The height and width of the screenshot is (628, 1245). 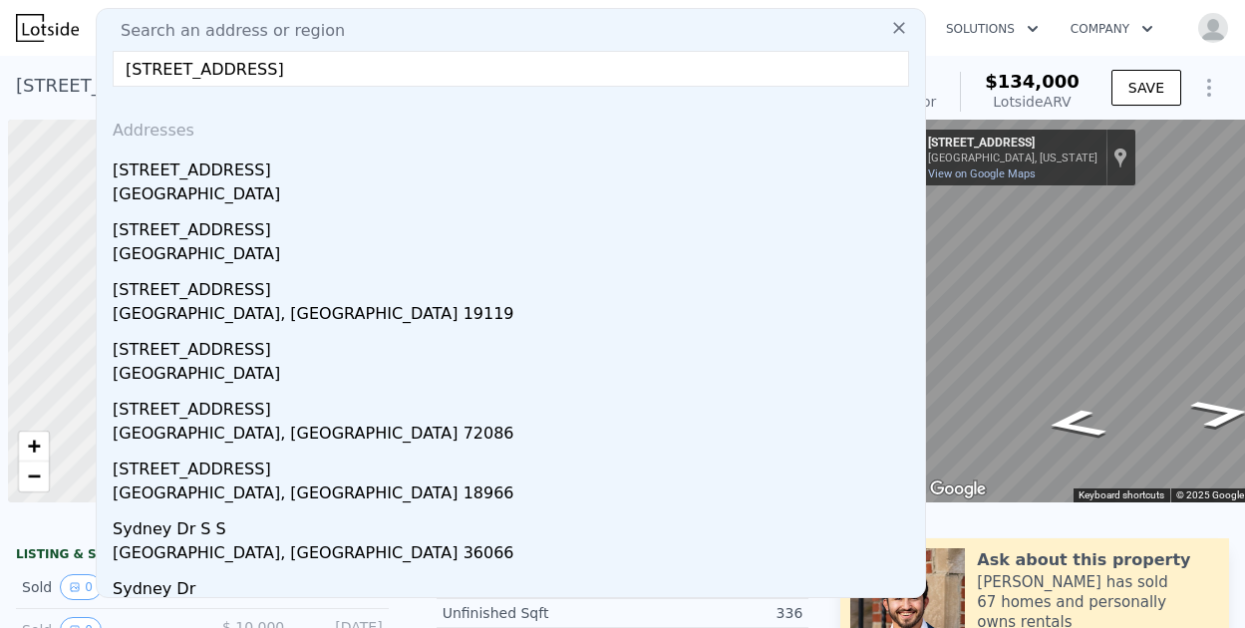 I want to click on img: Lotside, so click(x=47, y=28).